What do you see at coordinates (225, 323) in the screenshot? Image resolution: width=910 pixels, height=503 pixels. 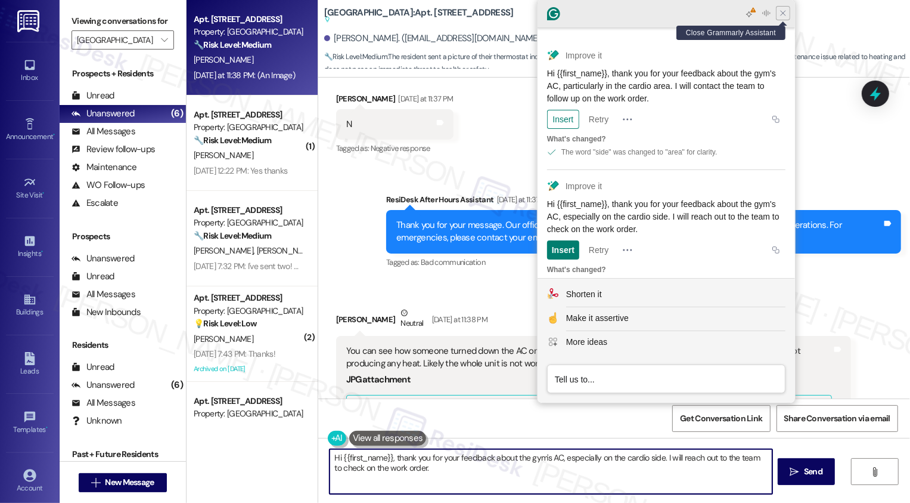 I see `strong: 💡 Risk Level: Low` at bounding box center [225, 323].